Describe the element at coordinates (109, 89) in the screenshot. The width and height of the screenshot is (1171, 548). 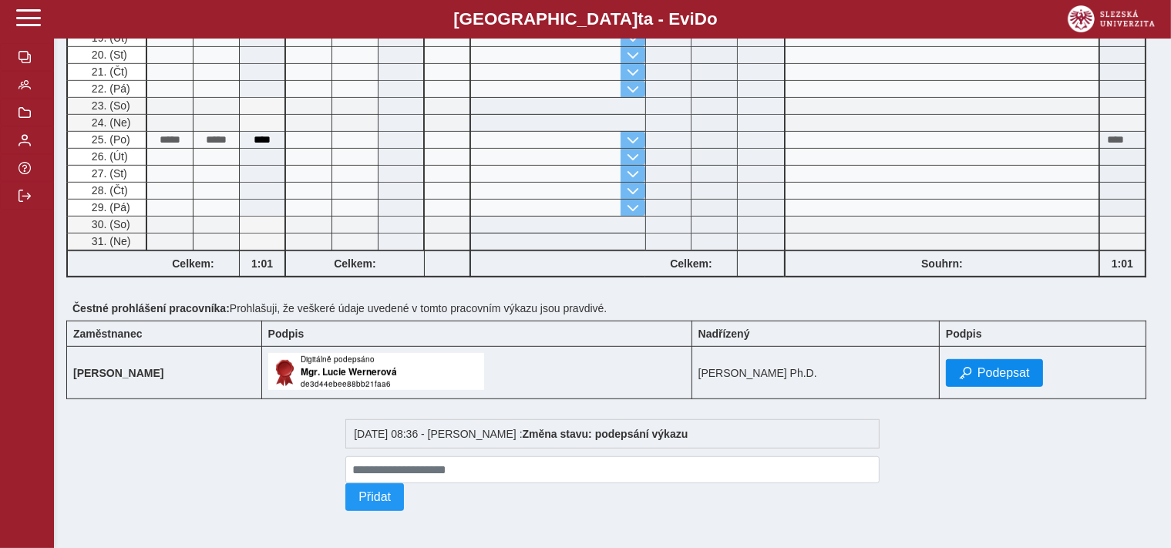
I see `span: 22. (Pá)` at that location.